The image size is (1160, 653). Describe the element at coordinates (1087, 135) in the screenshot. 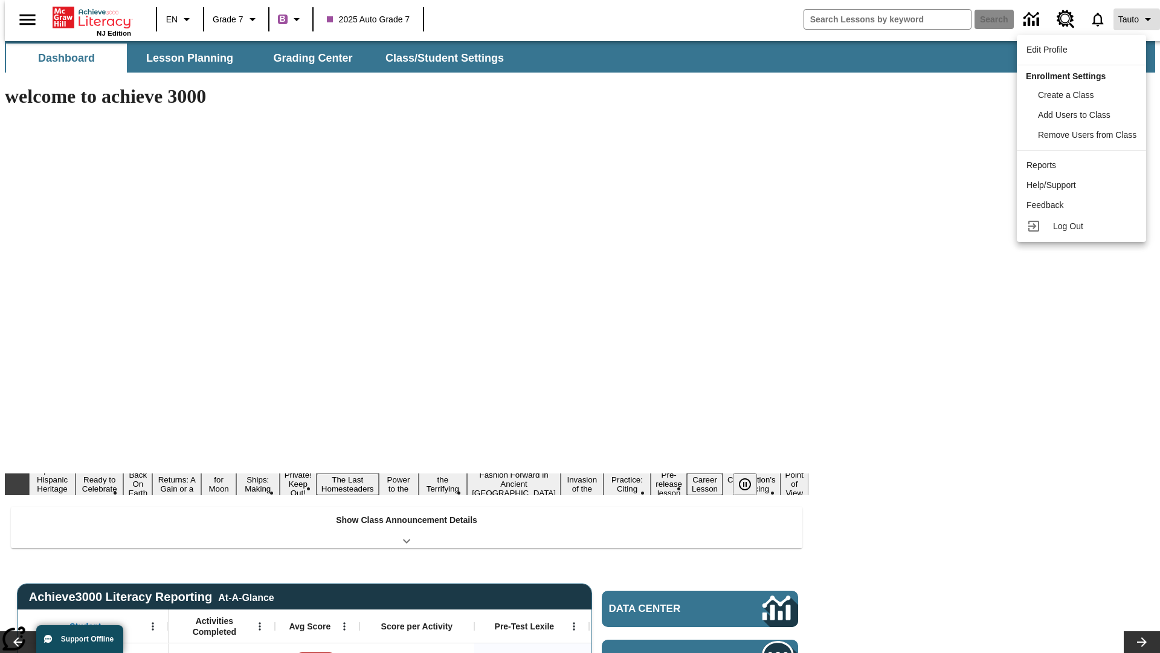

I see `span: Remove Users from Class` at that location.